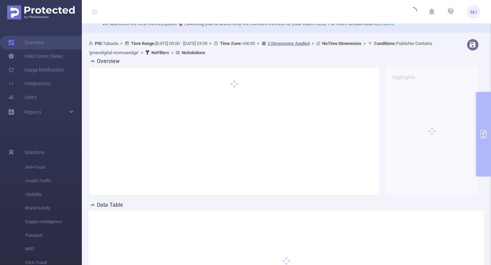 The image size is (491, 265). What do you see at coordinates (288, 43) in the screenshot?
I see `u: 2 Dimensions Applied` at bounding box center [288, 43].